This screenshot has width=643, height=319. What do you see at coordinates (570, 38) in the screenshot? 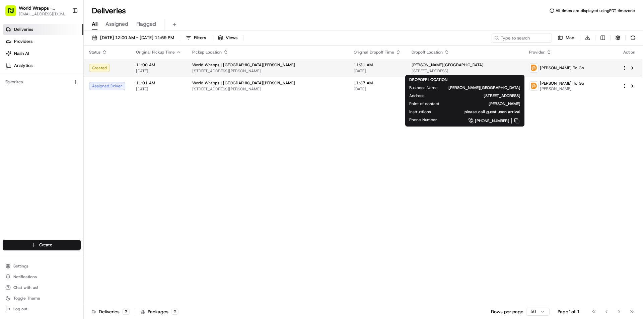
I see `span: Map` at bounding box center [570, 38].